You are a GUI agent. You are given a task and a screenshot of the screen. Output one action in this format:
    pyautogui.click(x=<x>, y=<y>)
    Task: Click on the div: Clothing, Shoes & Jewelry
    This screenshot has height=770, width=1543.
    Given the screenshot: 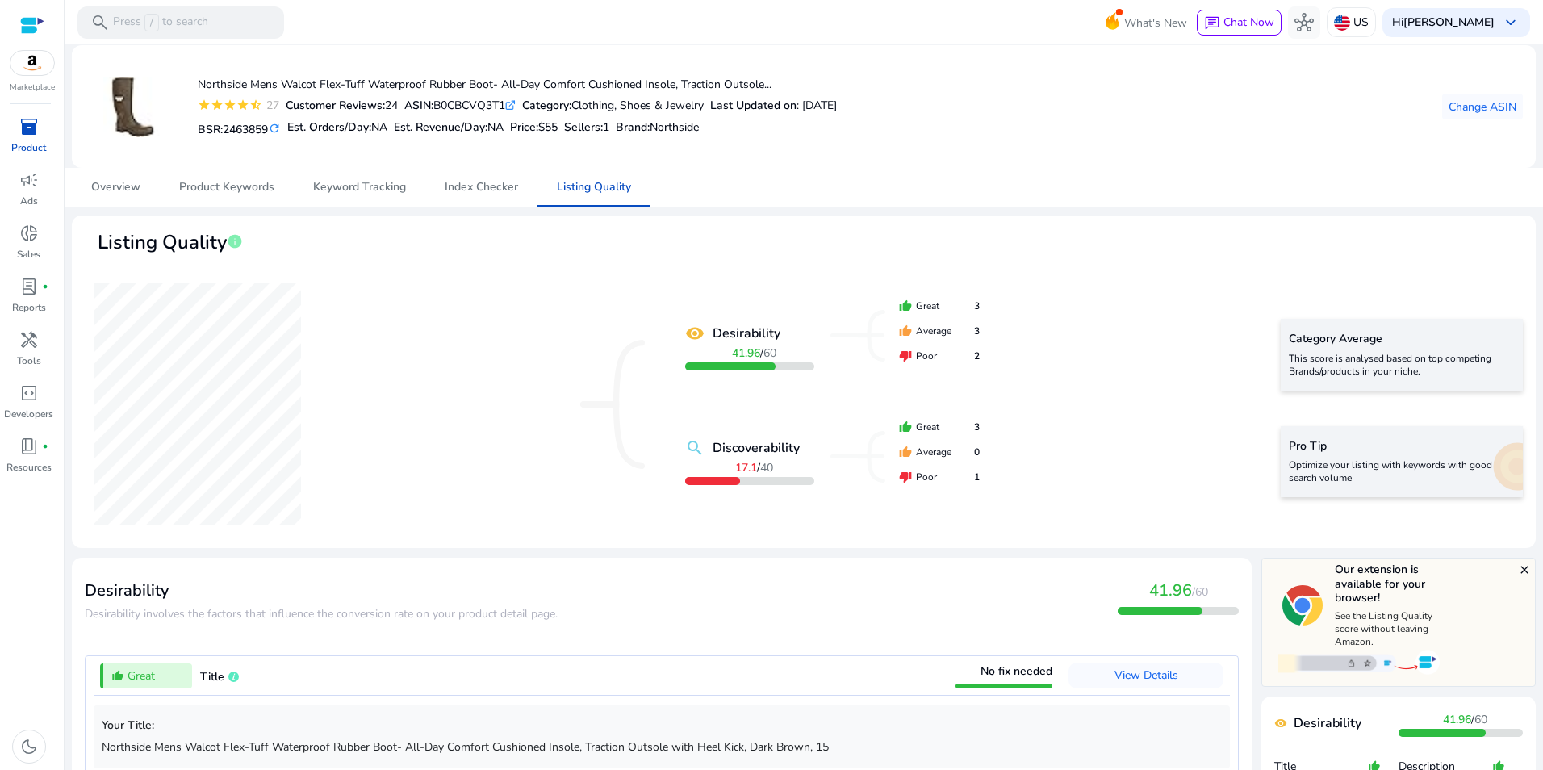 What is the action you would take?
    pyautogui.click(x=613, y=105)
    